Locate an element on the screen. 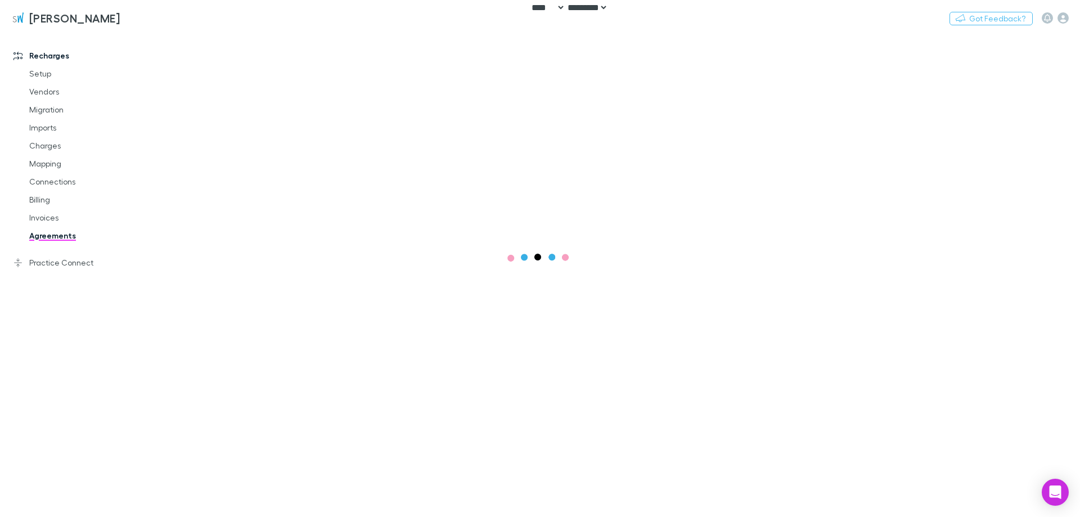 This screenshot has width=1080, height=517. a: Vendors is located at coordinates (85, 92).